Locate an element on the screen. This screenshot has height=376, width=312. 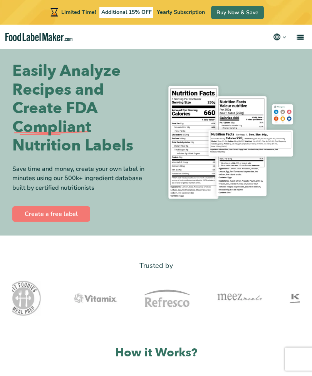
span: Compliant is located at coordinates (52, 127).